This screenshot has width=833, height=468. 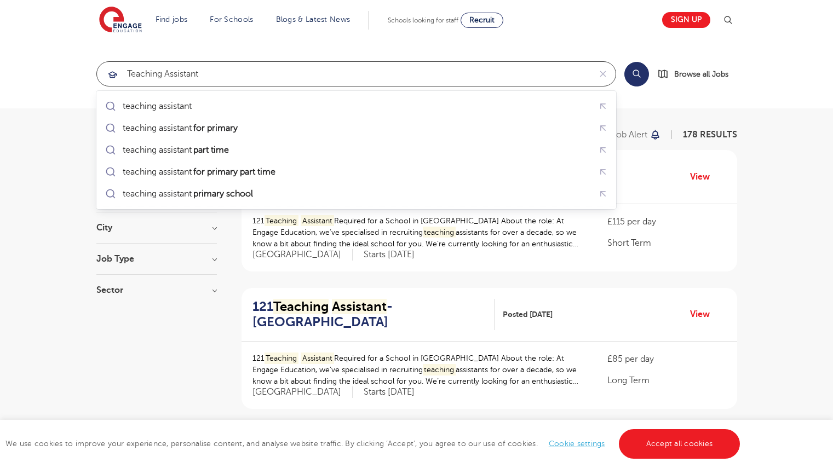 What do you see at coordinates (121, 20) in the screenshot?
I see `img: Engage Education` at bounding box center [121, 20].